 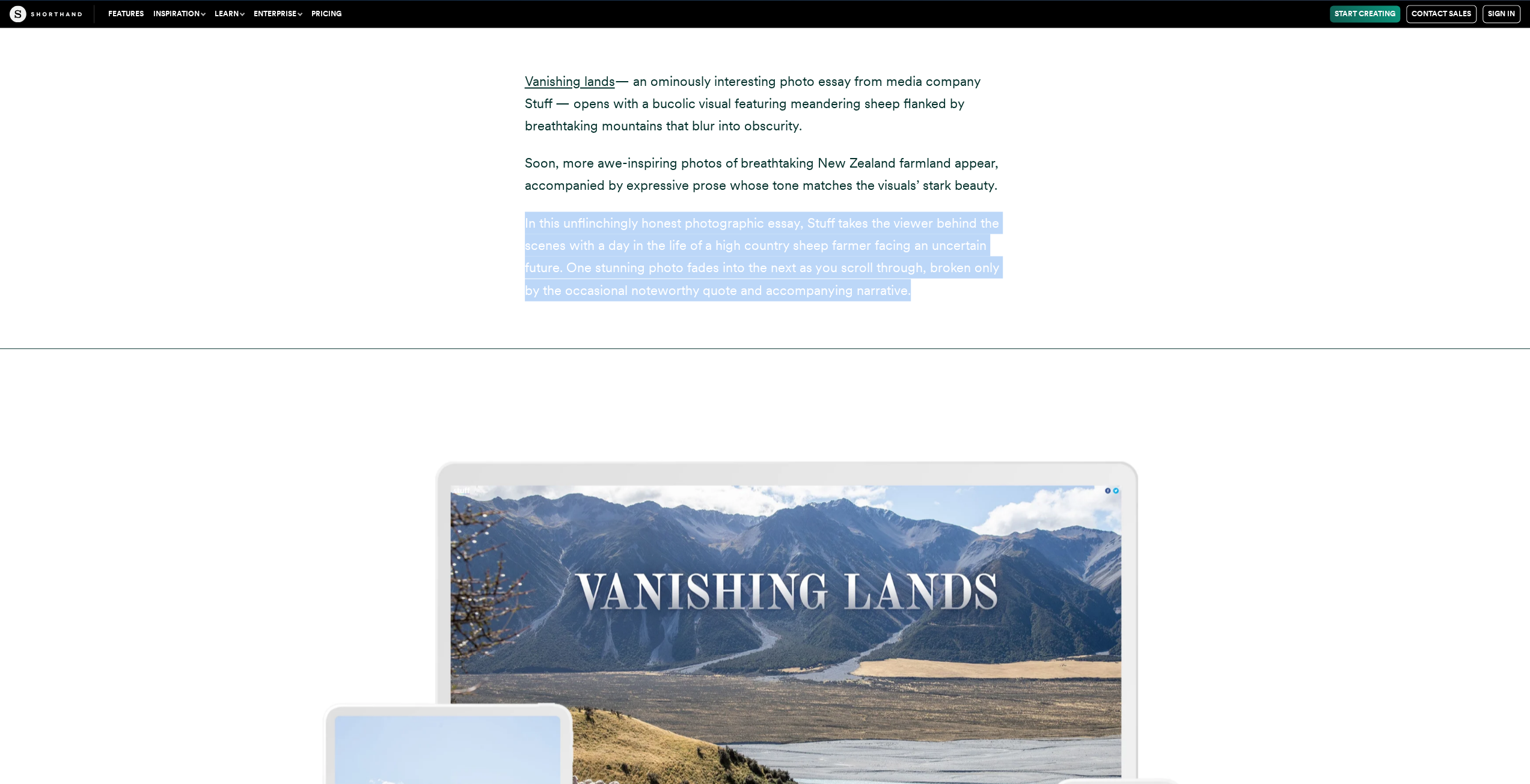 I want to click on img: The Craft, so click(x=46, y=14).